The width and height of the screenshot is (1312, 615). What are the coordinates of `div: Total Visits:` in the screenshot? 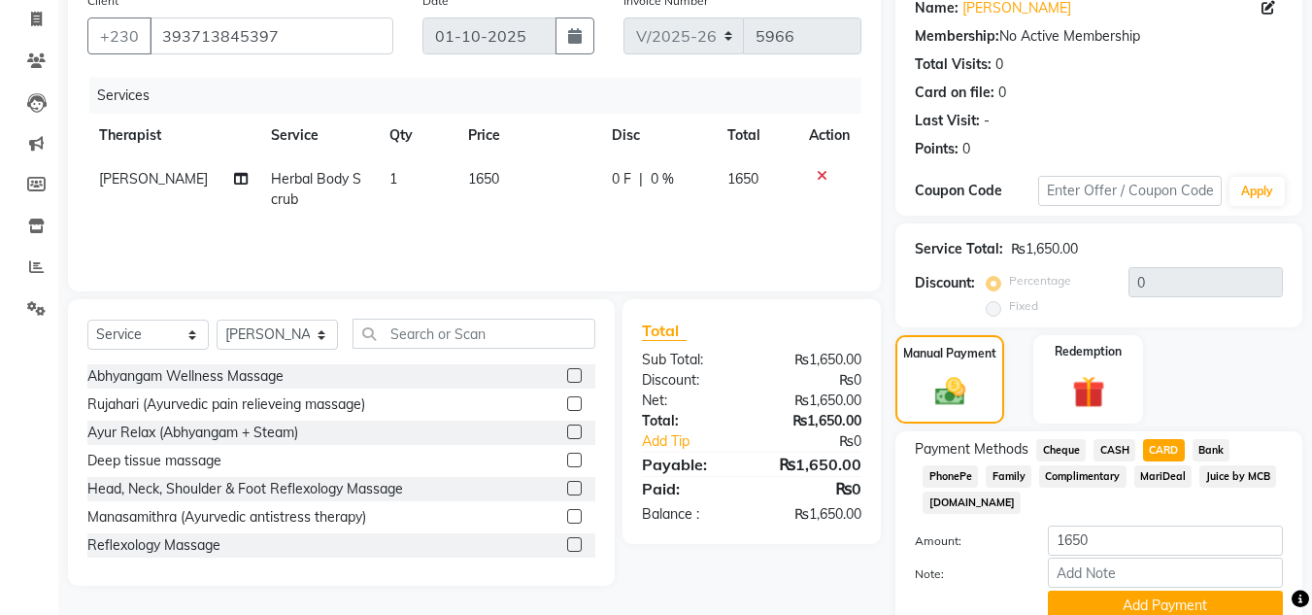 It's located at (953, 64).